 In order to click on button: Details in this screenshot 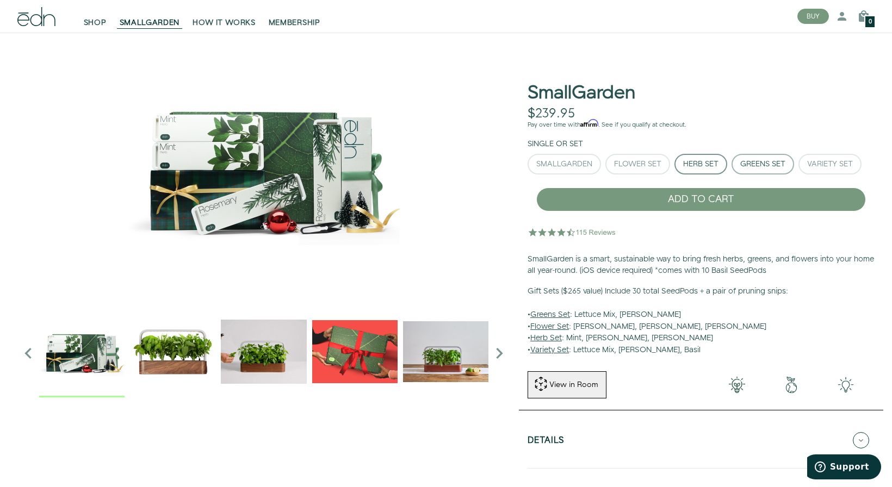, I will do `click(701, 441)`.